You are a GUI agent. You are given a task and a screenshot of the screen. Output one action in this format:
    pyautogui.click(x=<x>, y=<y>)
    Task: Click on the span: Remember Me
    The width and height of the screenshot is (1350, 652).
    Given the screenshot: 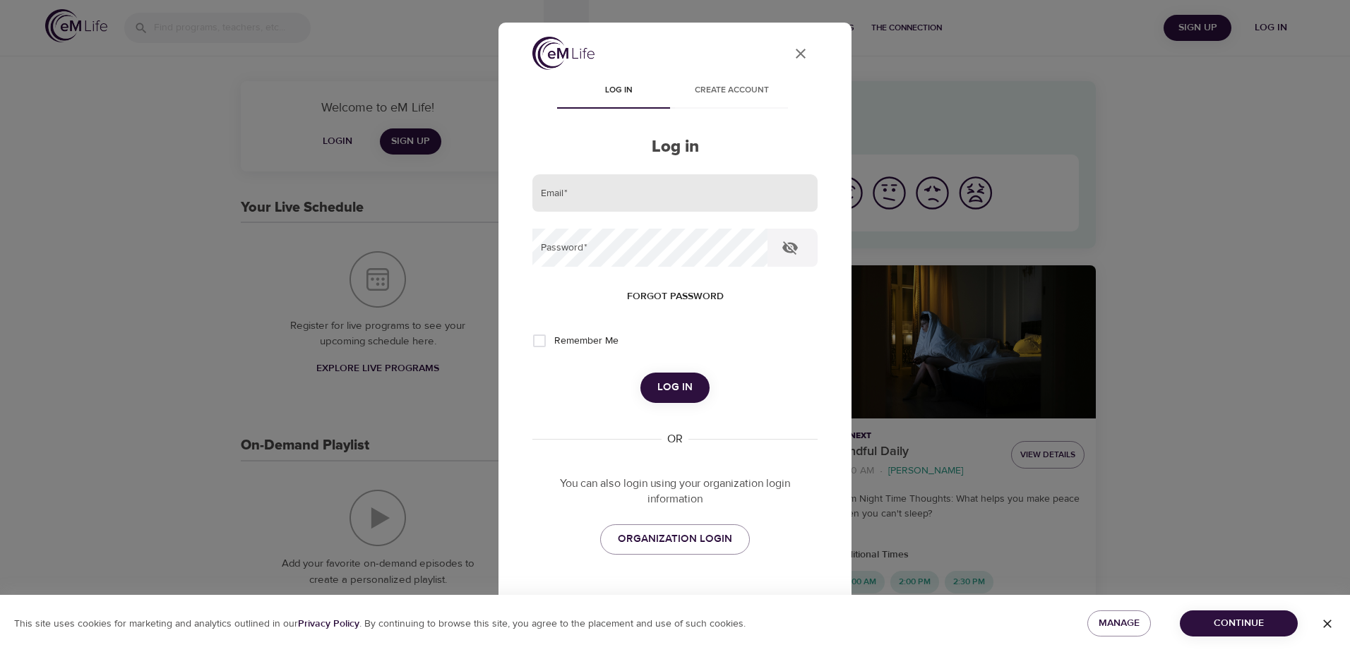 What is the action you would take?
    pyautogui.click(x=586, y=341)
    